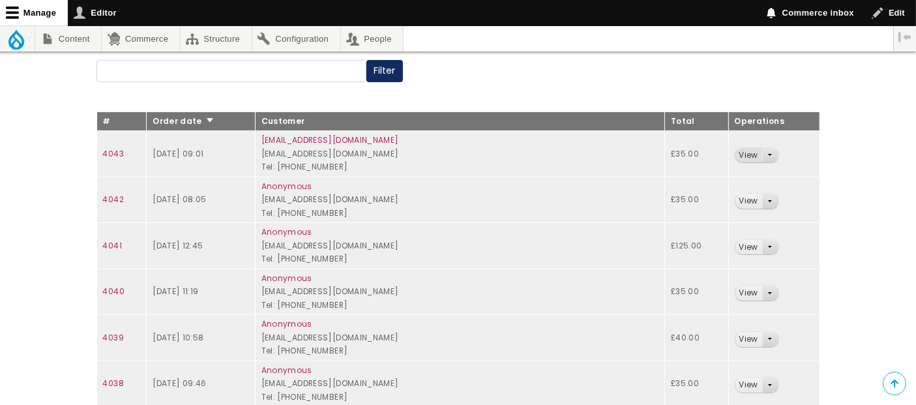 This screenshot has width=916, height=405. Describe the element at coordinates (183, 121) in the screenshot. I see `a: Order date` at that location.